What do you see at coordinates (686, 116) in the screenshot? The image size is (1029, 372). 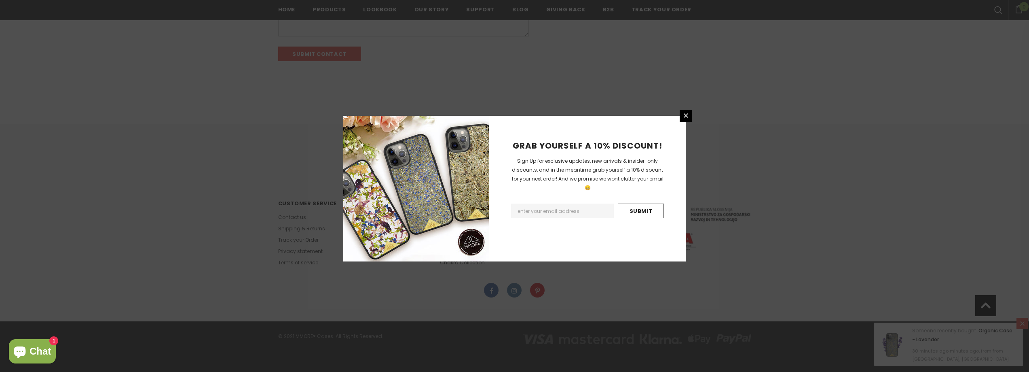 I see `a: Close` at bounding box center [686, 116].